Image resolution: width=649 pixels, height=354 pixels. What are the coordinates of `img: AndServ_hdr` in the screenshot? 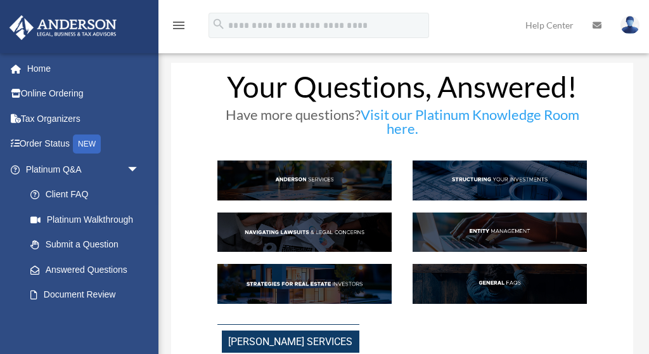 It's located at (305, 180).